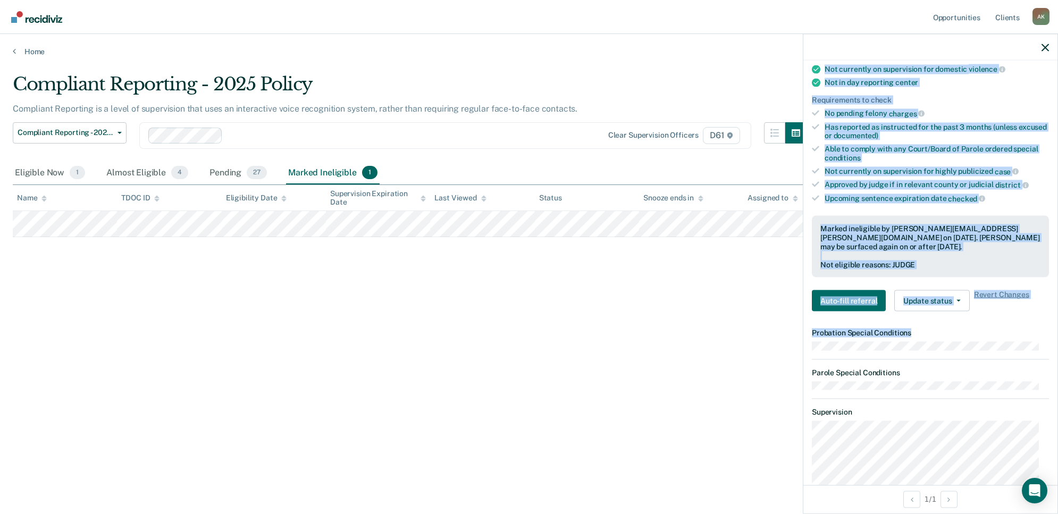 Image resolution: width=1058 pixels, height=514 pixels. Describe the element at coordinates (1041, 16) in the screenshot. I see `div: A K` at that location.